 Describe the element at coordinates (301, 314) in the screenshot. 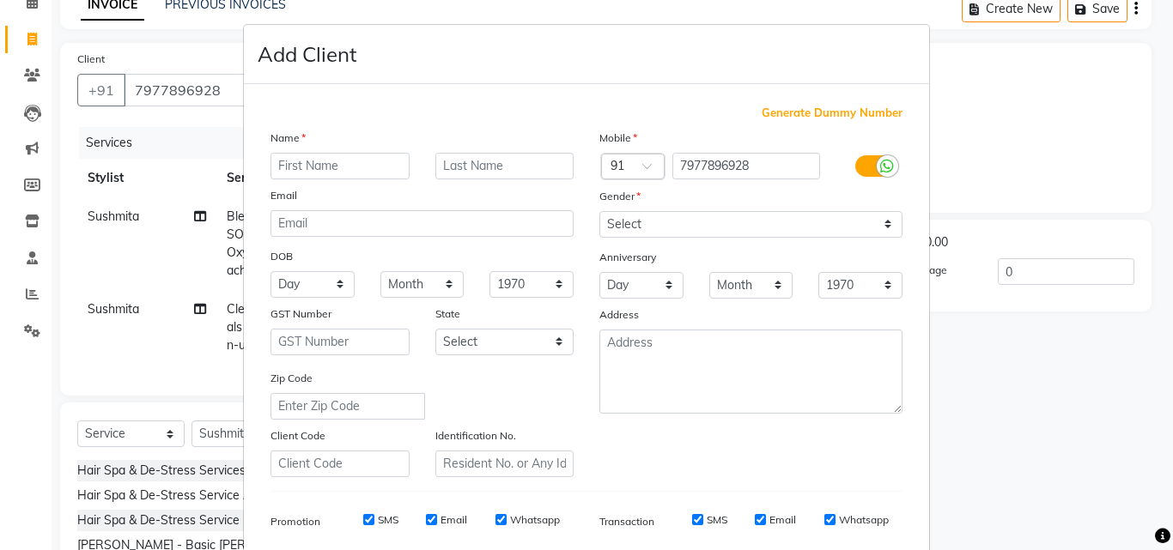

I see `label: GST Number` at that location.